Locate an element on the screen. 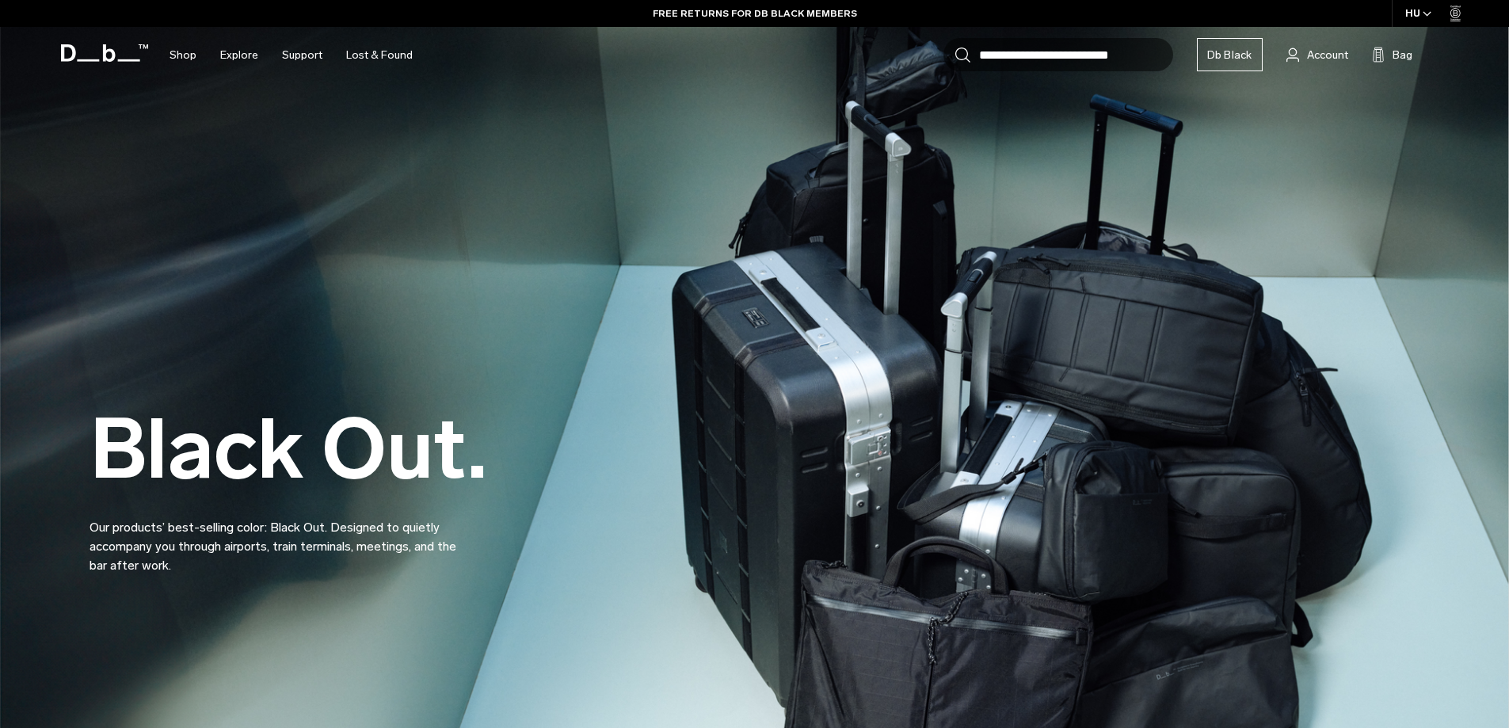 Image resolution: width=1509 pixels, height=728 pixels. a: Account is located at coordinates (1317, 55).